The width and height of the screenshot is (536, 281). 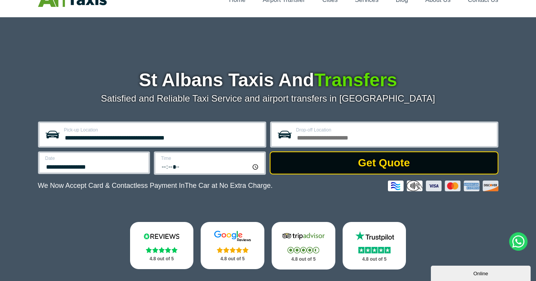 What do you see at coordinates (384, 163) in the screenshot?
I see `button: Get Quote` at bounding box center [384, 163].